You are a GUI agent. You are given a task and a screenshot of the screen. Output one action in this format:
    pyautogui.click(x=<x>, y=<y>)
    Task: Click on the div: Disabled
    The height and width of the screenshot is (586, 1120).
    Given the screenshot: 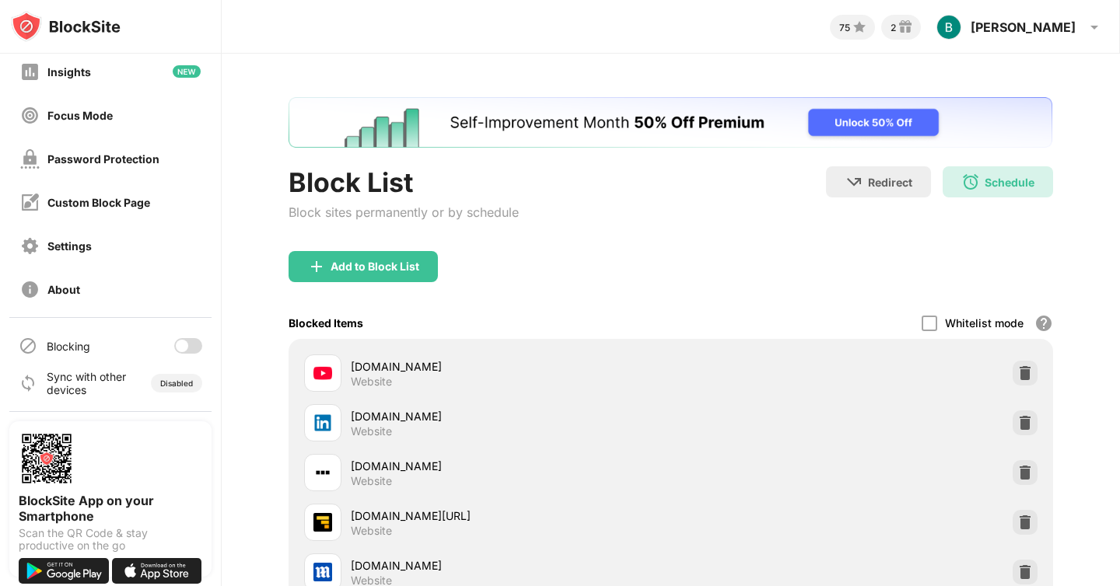 What is the action you would take?
    pyautogui.click(x=177, y=383)
    